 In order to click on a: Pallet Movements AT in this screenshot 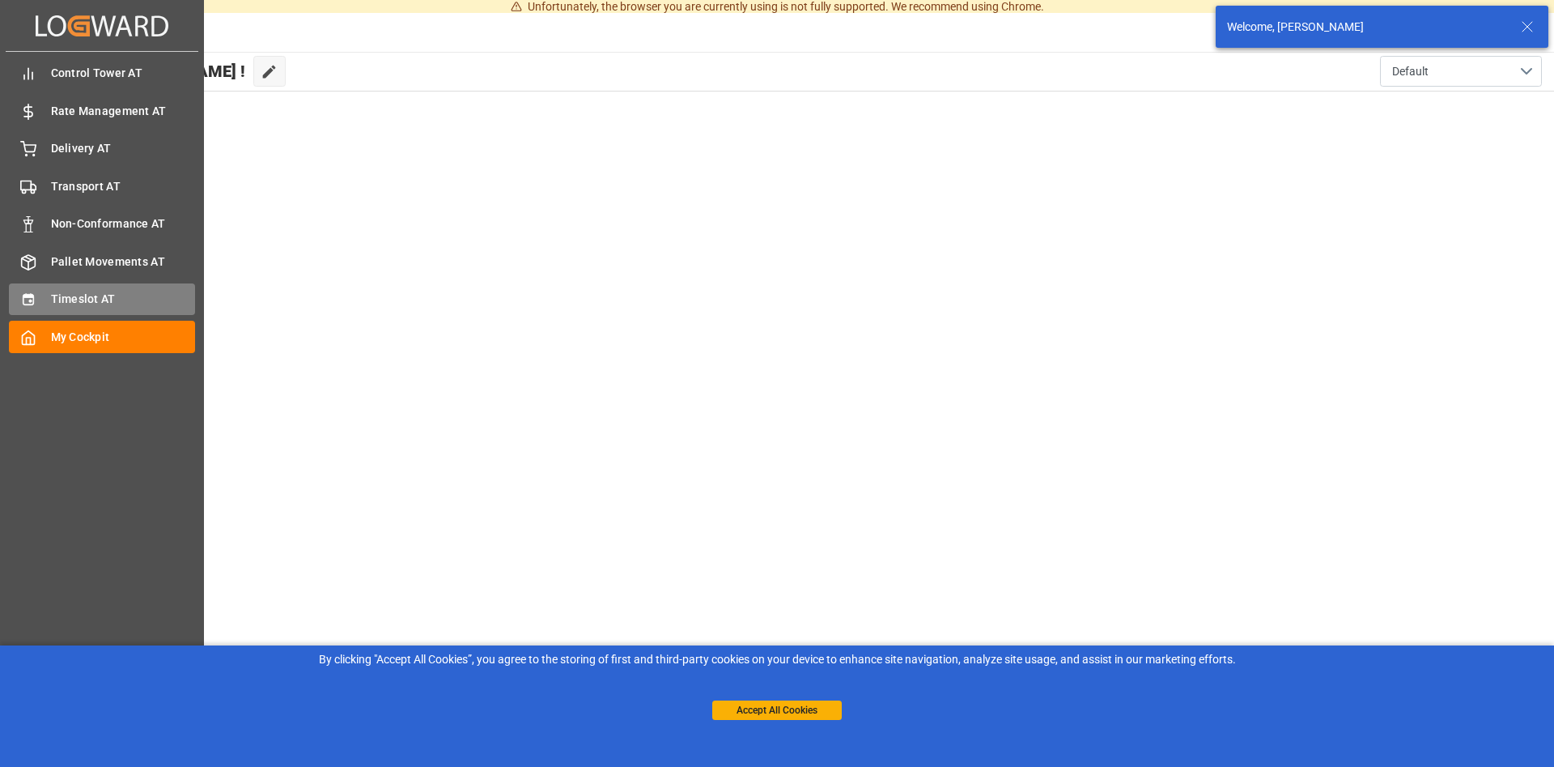, I will do `click(102, 261)`.